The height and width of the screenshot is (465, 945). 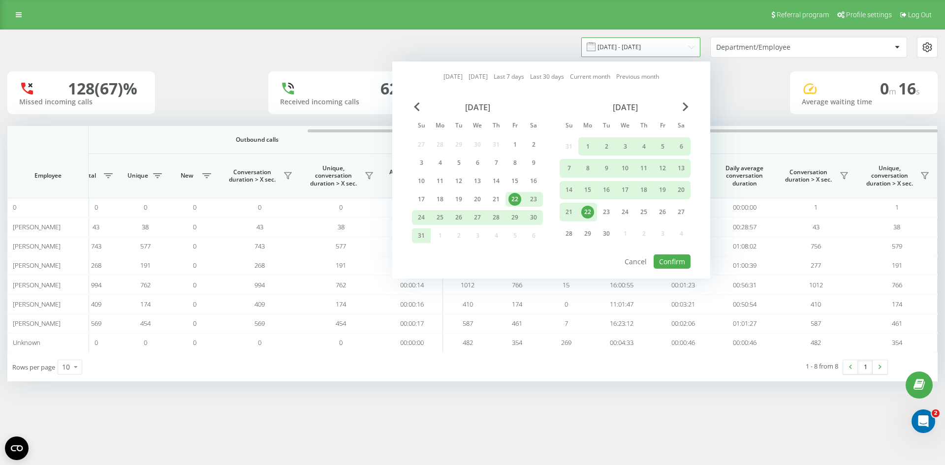 I want to click on button: Open CMP widget, so click(x=17, y=449).